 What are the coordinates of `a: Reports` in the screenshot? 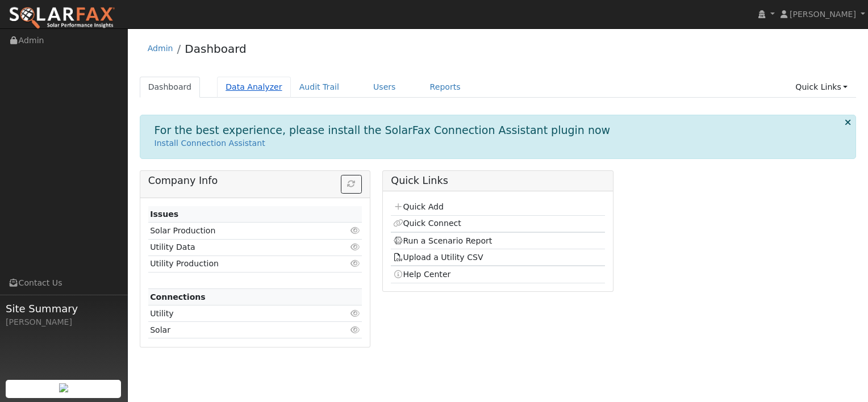 It's located at (445, 87).